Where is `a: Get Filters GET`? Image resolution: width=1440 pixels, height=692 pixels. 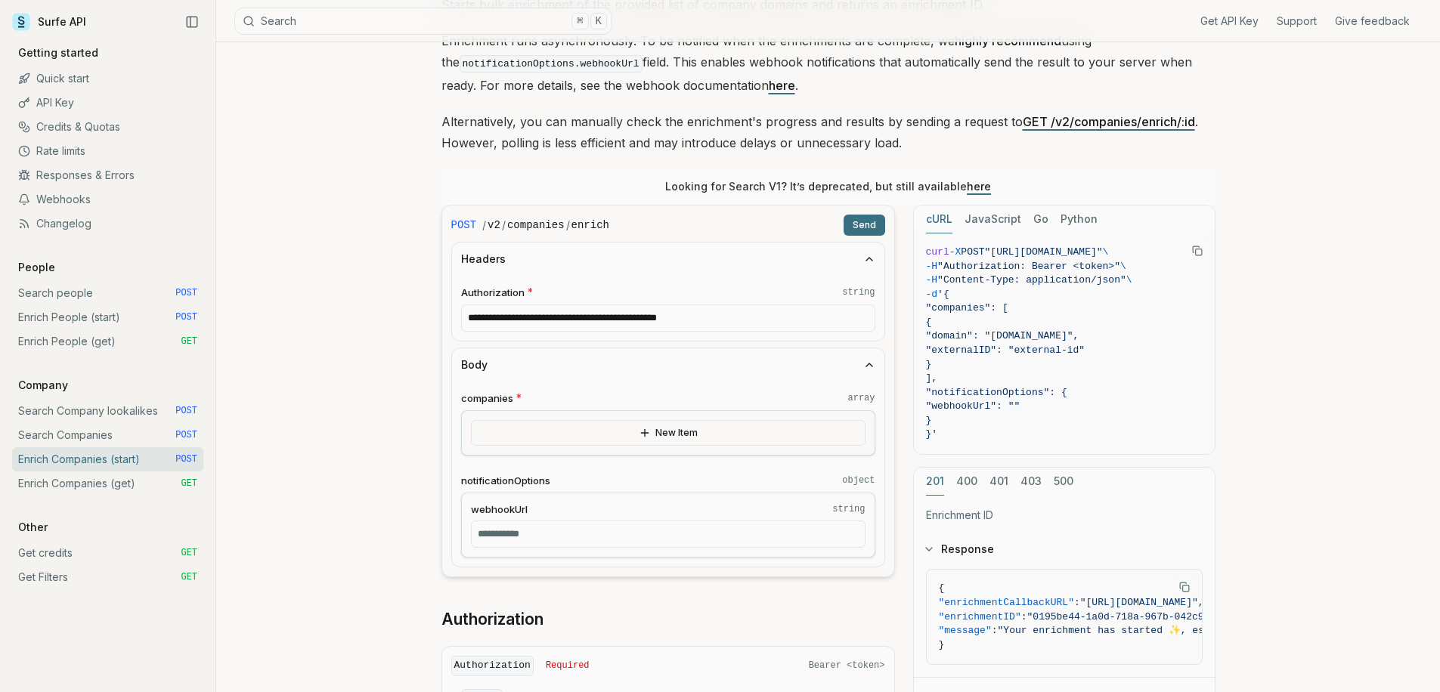 a: Get Filters GET is located at coordinates (107, 577).